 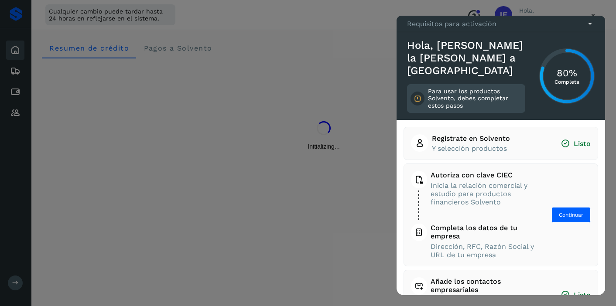 I want to click on span: Completa los datos de tu empresa, so click(x=483, y=232).